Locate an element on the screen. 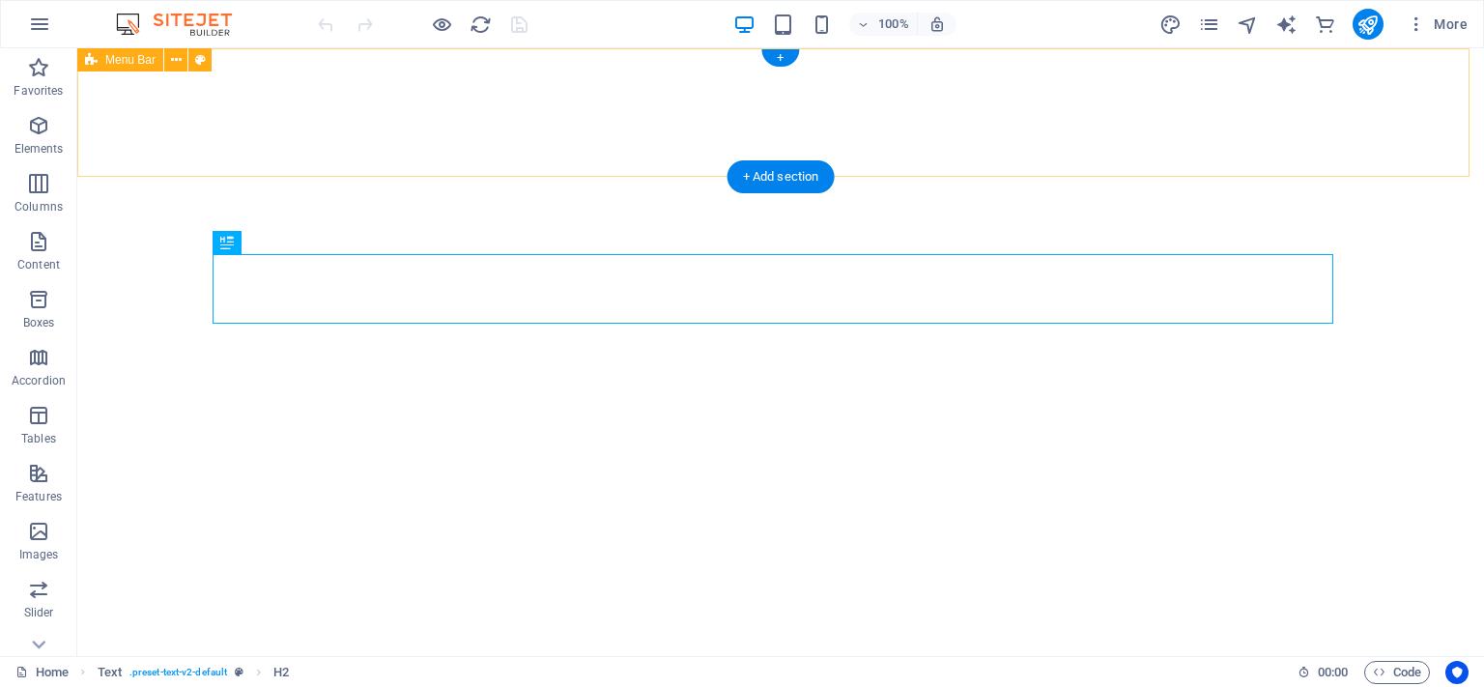 The image size is (1484, 687). button: Click here to leave preview mode and continue editing is located at coordinates (442, 24).